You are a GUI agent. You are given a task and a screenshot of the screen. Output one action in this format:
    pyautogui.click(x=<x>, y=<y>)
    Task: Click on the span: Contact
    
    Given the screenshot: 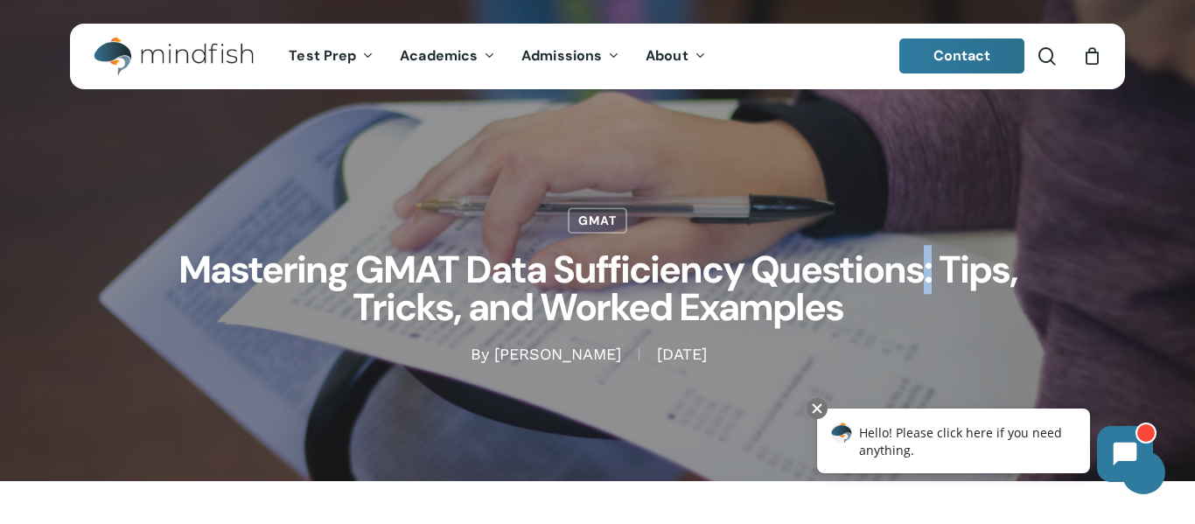 What is the action you would take?
    pyautogui.click(x=962, y=55)
    